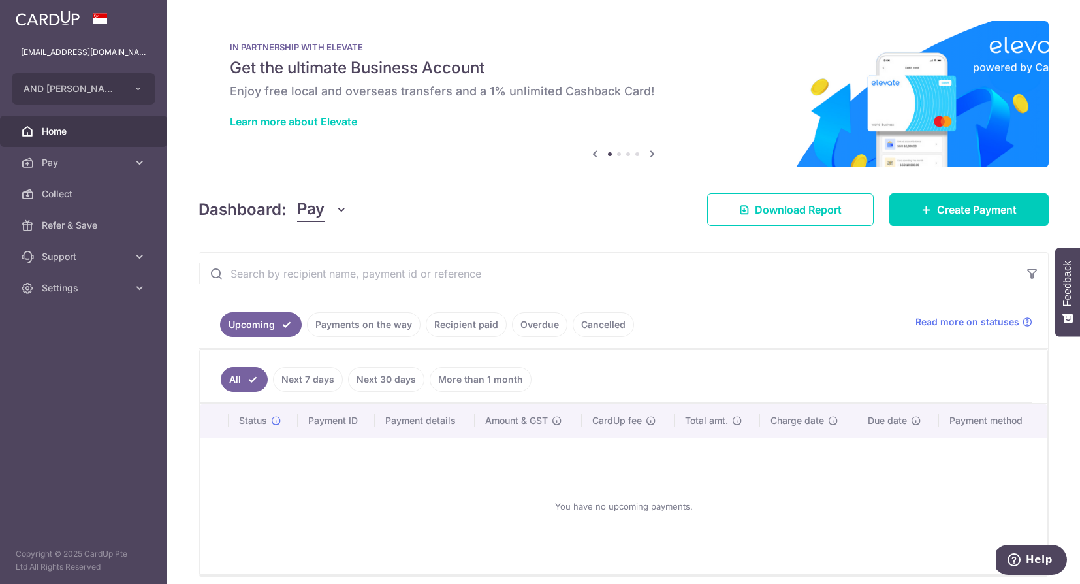 Image resolution: width=1080 pixels, height=584 pixels. I want to click on div: You have no upcoming payments., so click(624, 506).